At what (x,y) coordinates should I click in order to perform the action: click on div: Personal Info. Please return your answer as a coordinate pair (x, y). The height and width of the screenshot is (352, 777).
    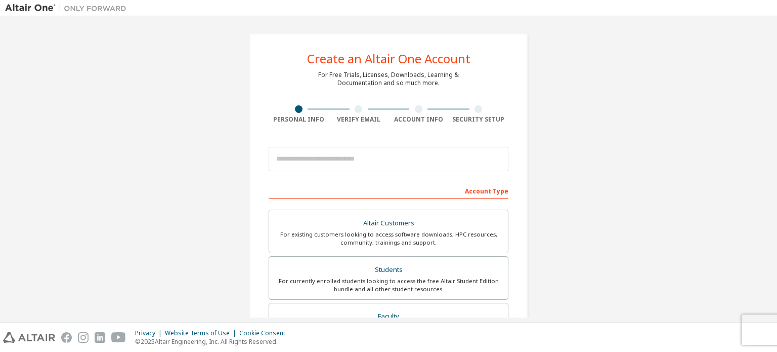
    Looking at the image, I should click on (298, 119).